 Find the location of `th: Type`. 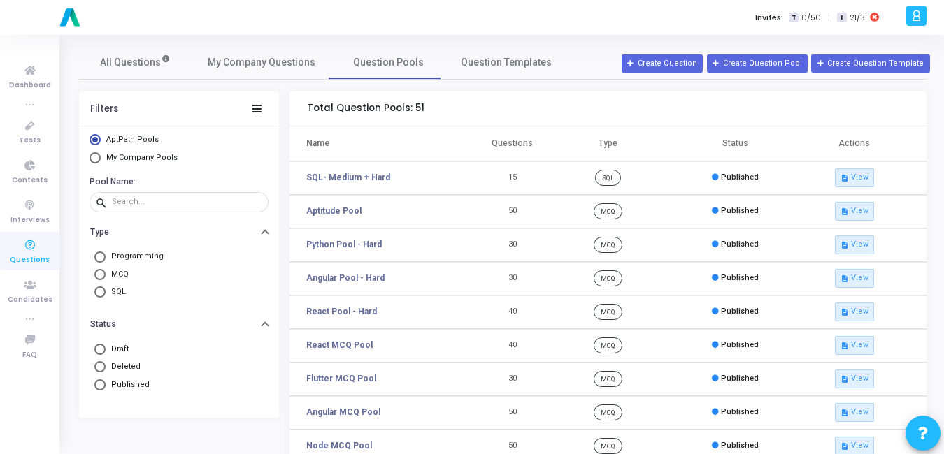

th: Type is located at coordinates (607, 144).